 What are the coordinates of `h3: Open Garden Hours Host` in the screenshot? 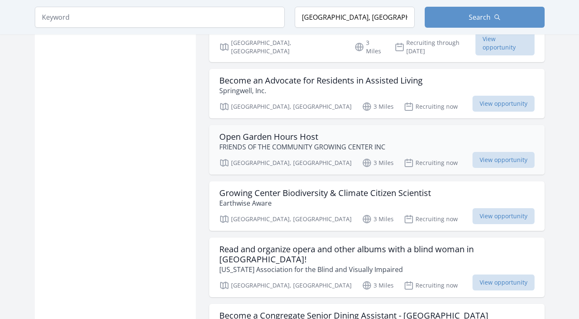 It's located at (302, 137).